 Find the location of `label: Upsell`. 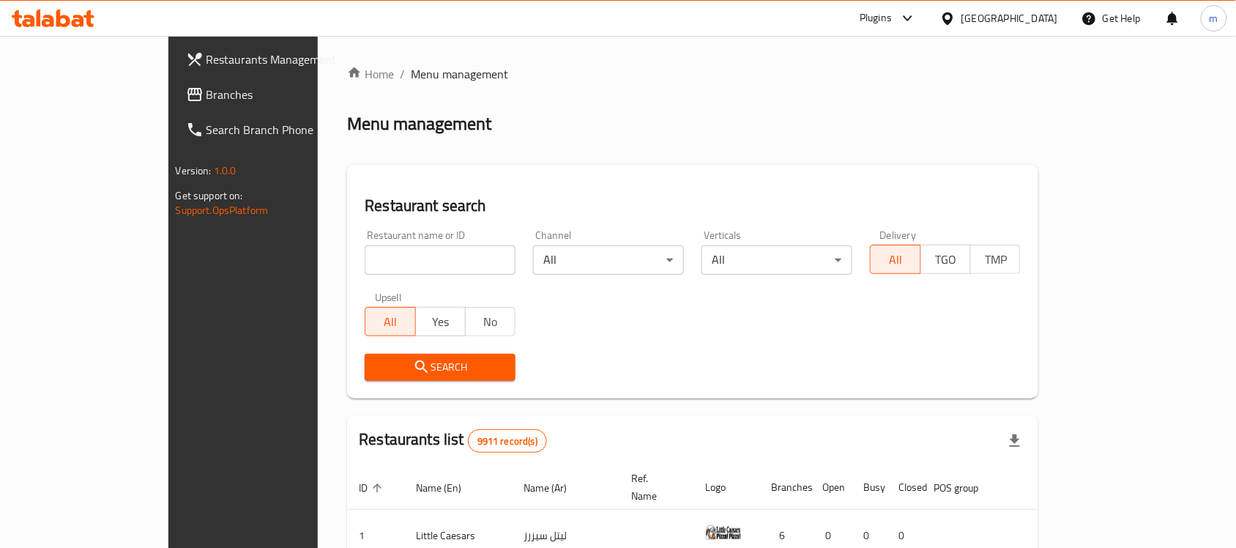

label: Upsell is located at coordinates (388, 297).